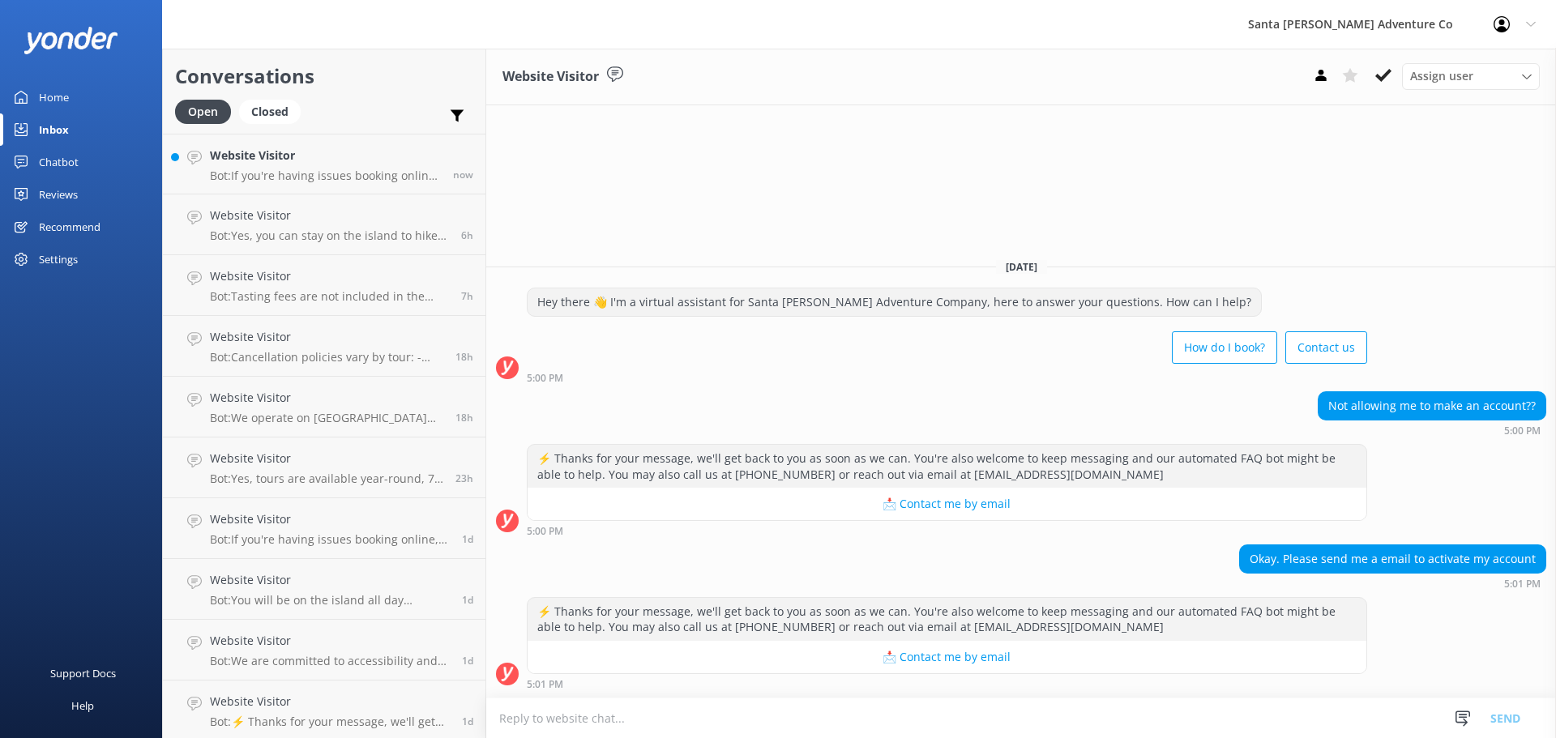 Image resolution: width=1556 pixels, height=738 pixels. Describe the element at coordinates (207, 111) in the screenshot. I see `a: Open` at that location.